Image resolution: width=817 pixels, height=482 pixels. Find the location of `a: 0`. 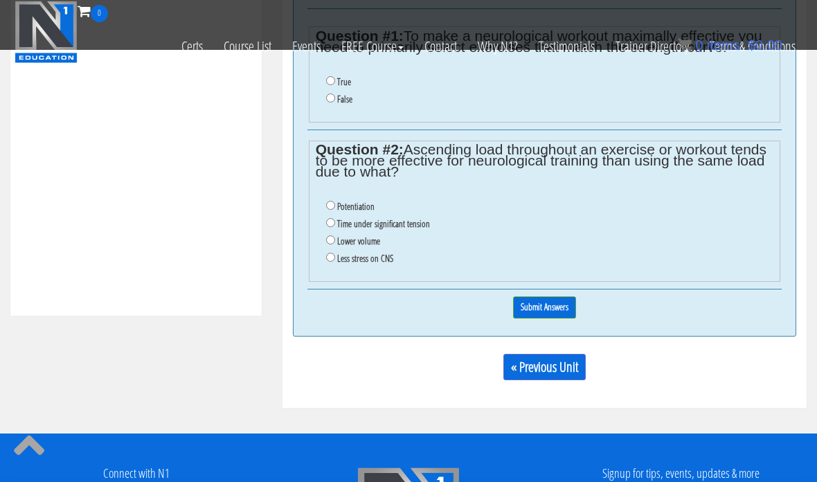

a: 0 is located at coordinates (93, 10).